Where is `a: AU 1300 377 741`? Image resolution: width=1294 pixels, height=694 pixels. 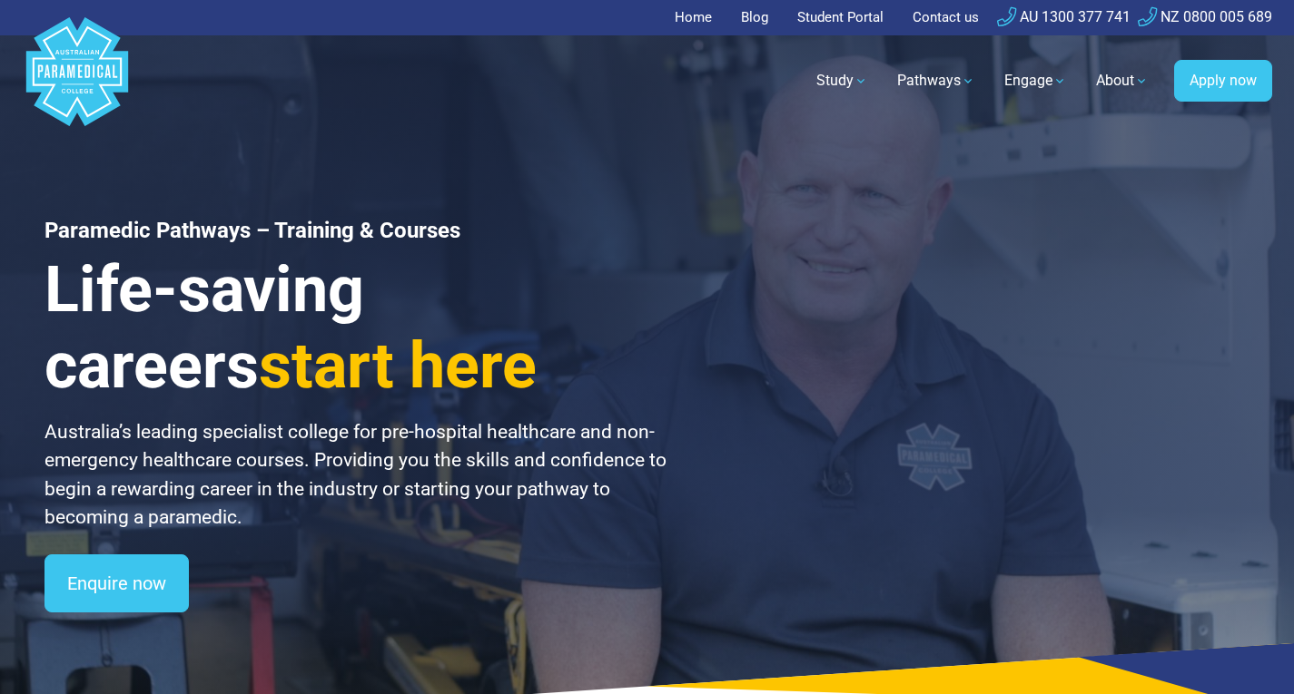 a: AU 1300 377 741 is located at coordinates (1063, 16).